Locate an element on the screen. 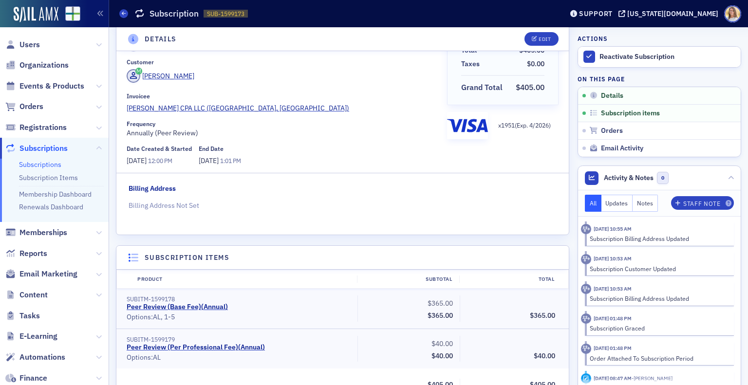  div: Subscription Graced is located at coordinates (658, 328).